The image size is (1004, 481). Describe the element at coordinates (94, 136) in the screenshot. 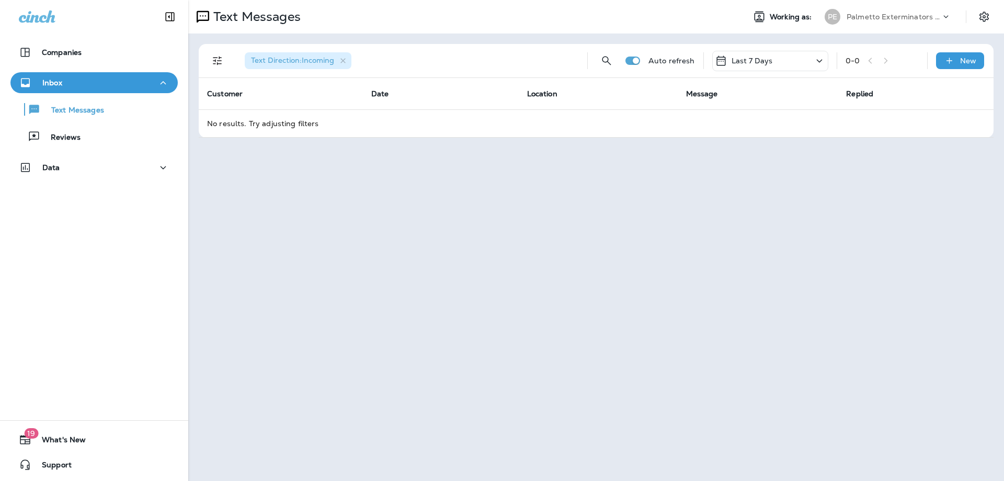

I see `button: Reviews` at that location.